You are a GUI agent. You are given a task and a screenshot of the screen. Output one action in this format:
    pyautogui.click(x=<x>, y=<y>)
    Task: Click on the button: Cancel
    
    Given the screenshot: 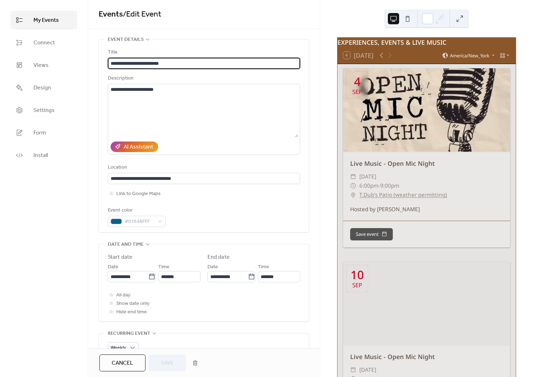 What is the action you would take?
    pyautogui.click(x=122, y=363)
    